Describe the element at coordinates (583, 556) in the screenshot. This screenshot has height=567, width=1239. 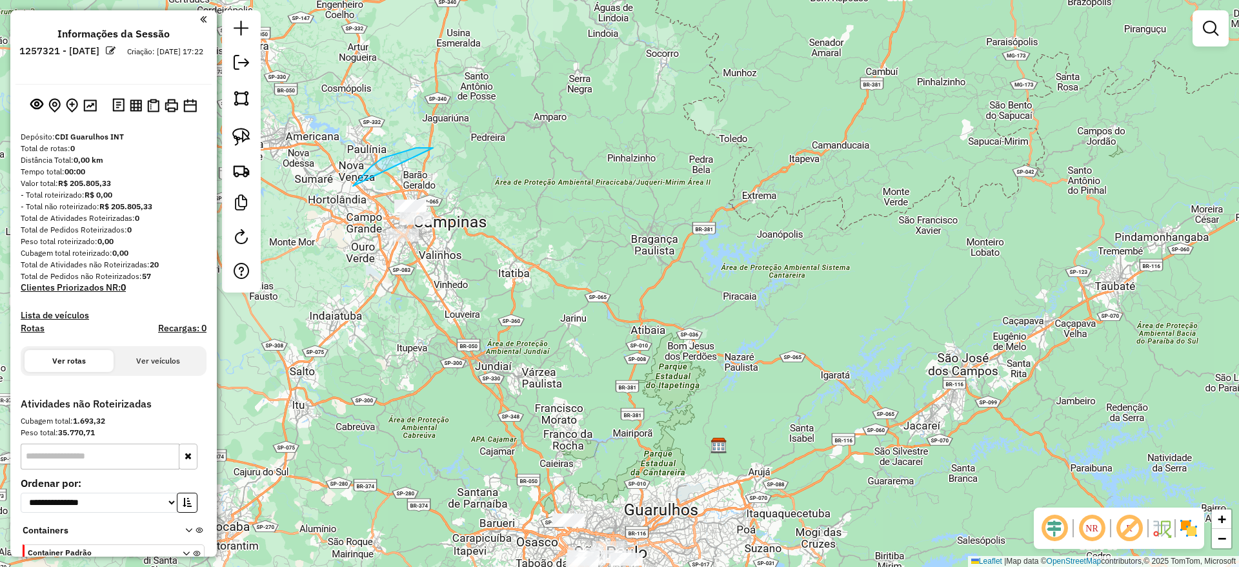
I see `div: Atividade não roteirizada - JUAREZ IPE ROXO LANC` at that location.